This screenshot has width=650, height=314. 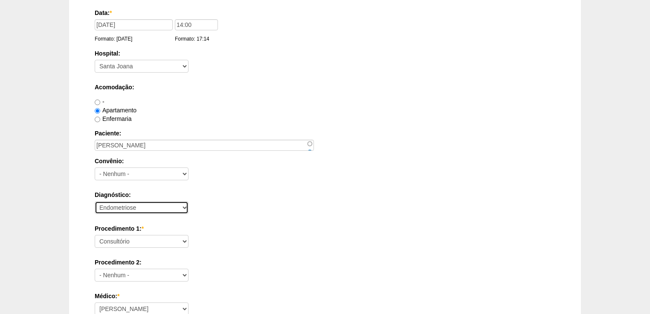 I want to click on label: Procedimento 2:, so click(x=325, y=262).